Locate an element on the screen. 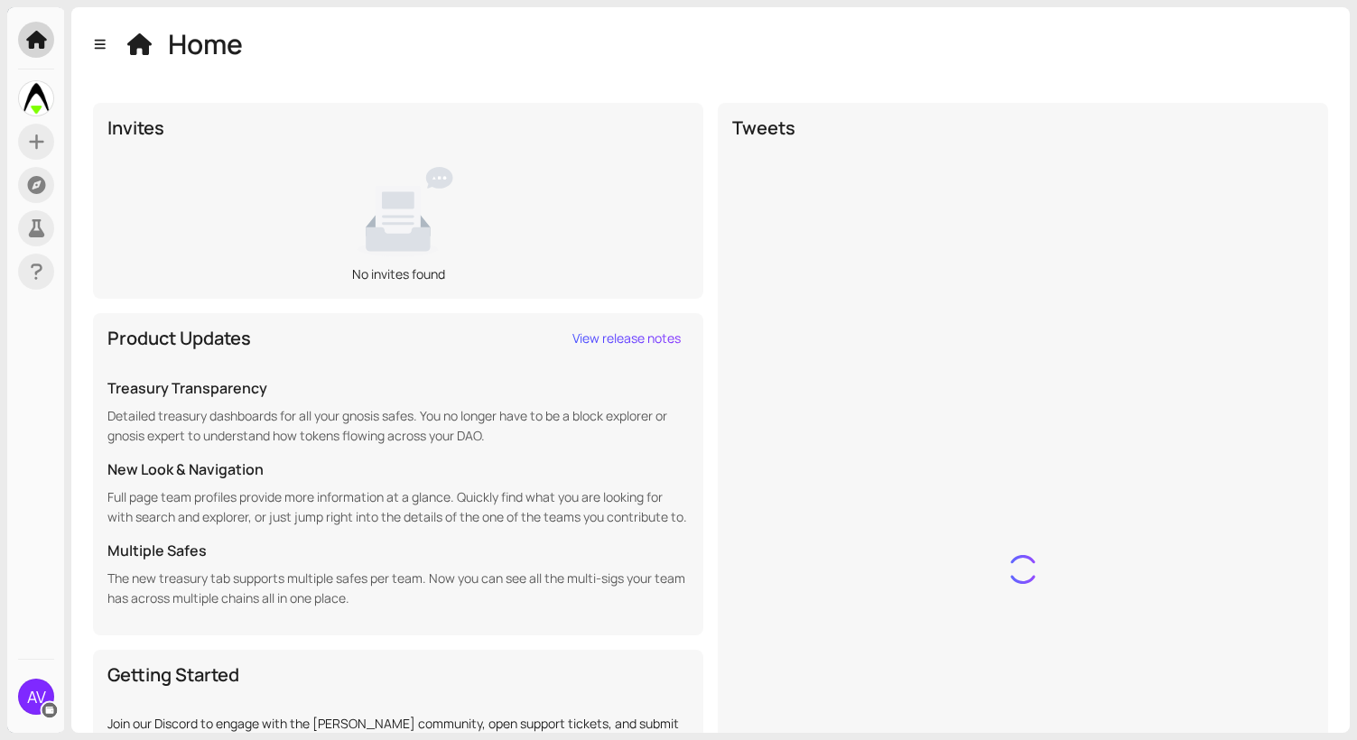 The image size is (1357, 740). div: Product Updates is located at coordinates (336, 339).